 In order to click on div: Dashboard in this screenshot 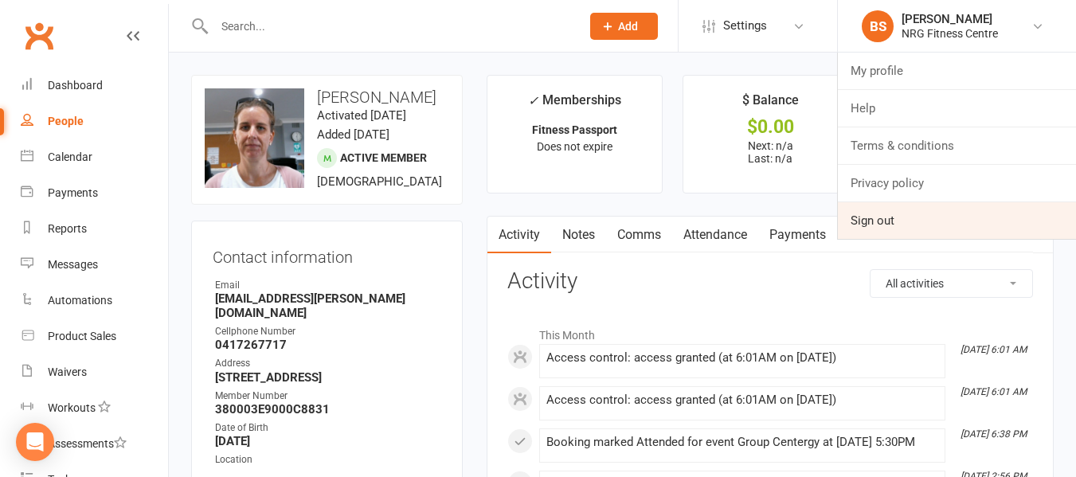, I will do `click(75, 85)`.